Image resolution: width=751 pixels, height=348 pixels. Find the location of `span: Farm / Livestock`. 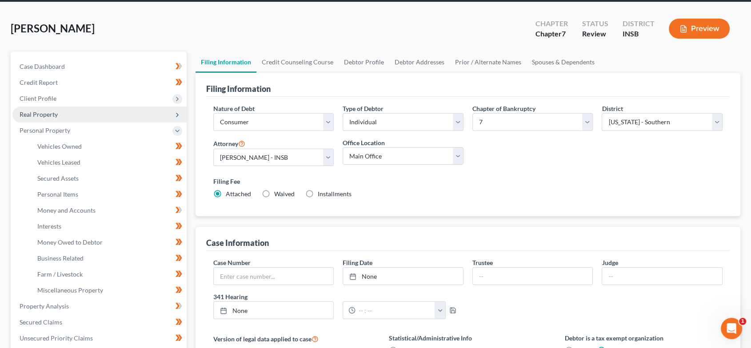

span: Farm / Livestock is located at coordinates (60, 274).